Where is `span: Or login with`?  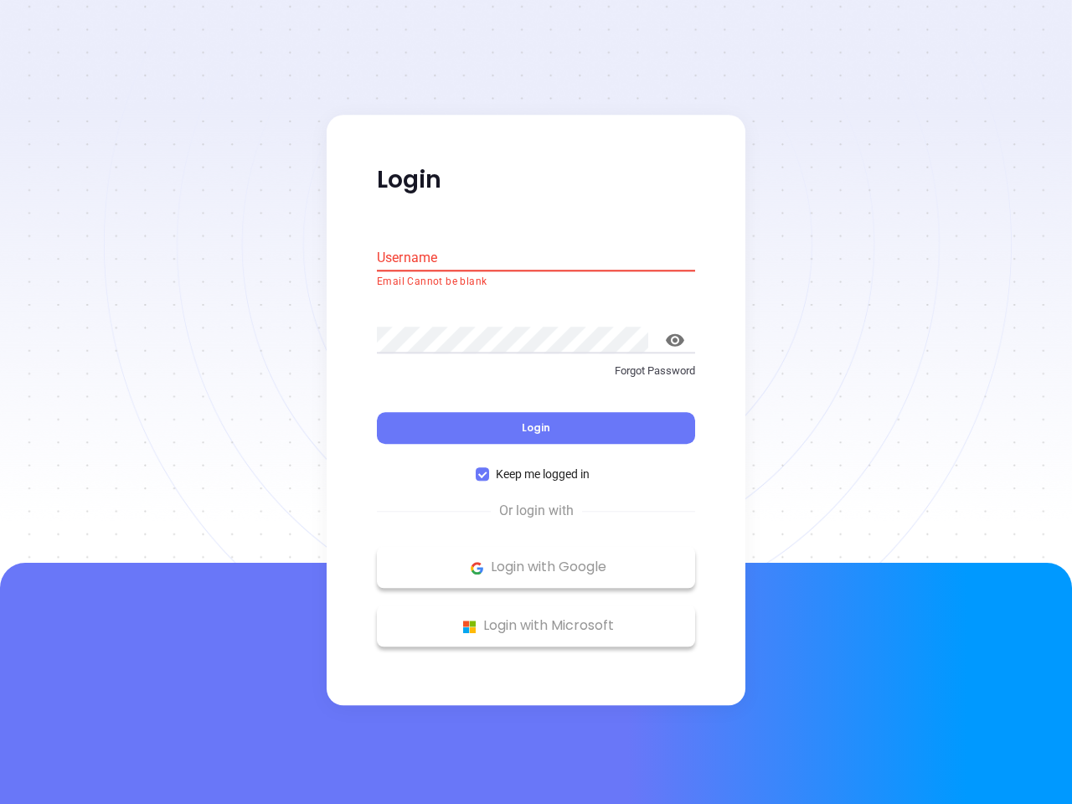
span: Or login with is located at coordinates (536, 511).